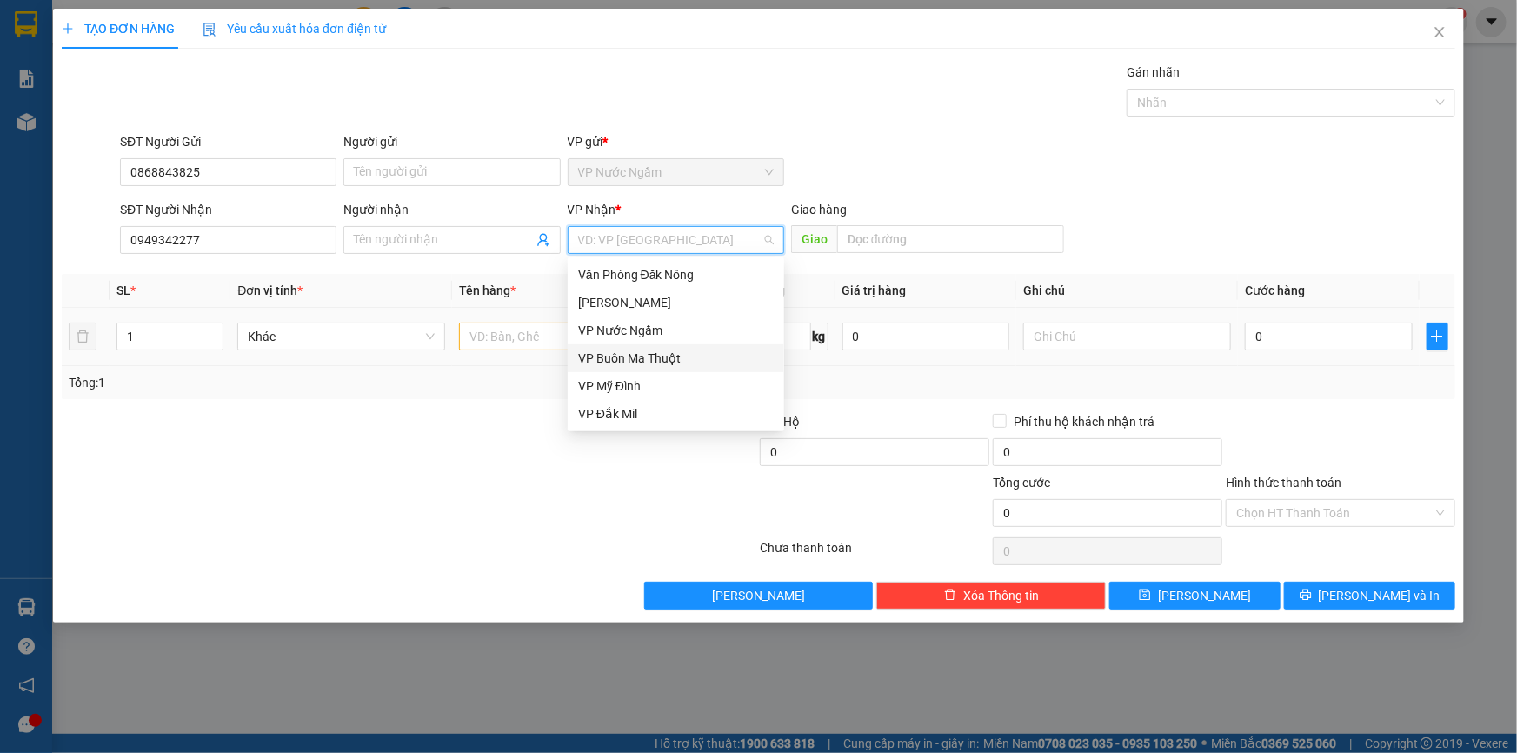 This screenshot has width=1517, height=753. Describe the element at coordinates (926, 336) in the screenshot. I see `input: 0` at that location.